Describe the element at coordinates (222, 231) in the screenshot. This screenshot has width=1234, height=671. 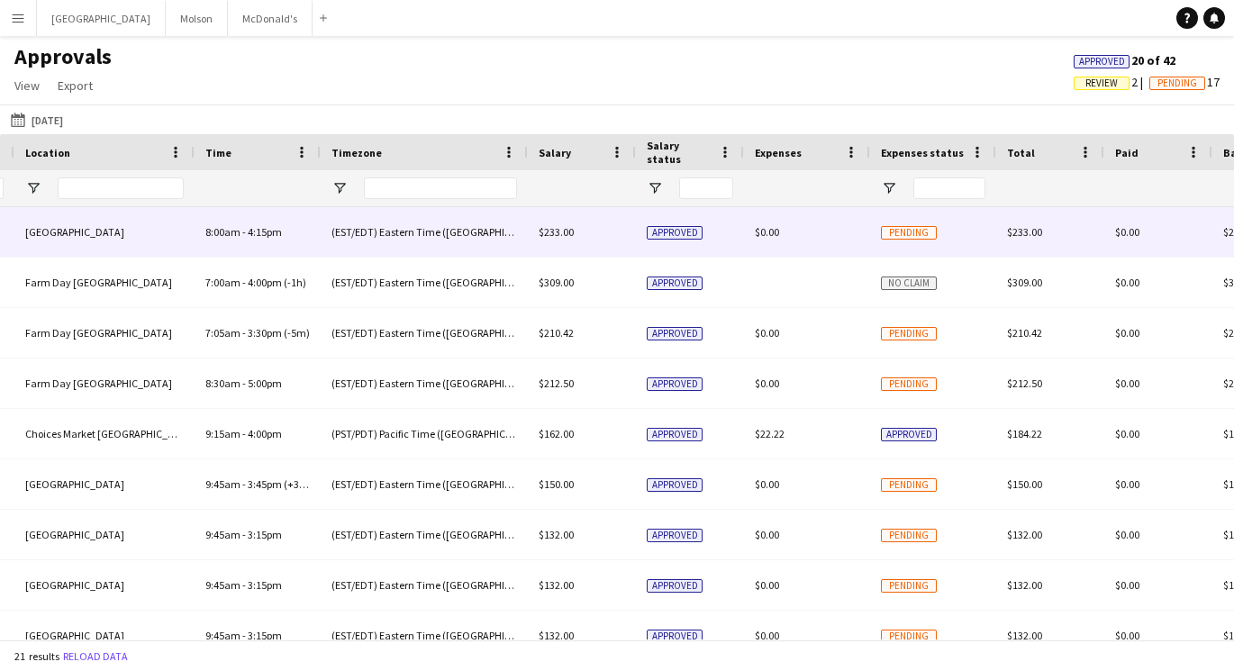
I see `span: 8:00am` at that location.